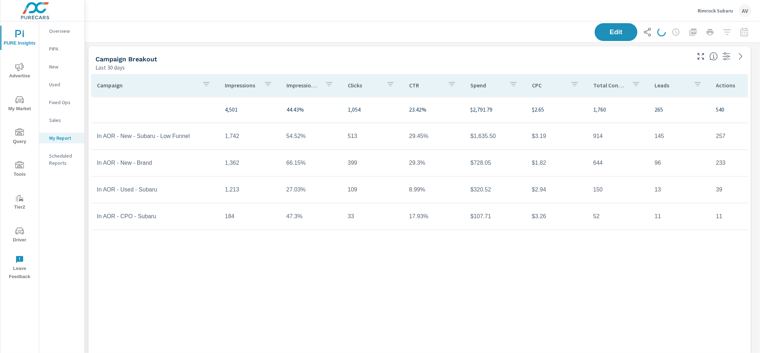 This screenshot has height=353, width=760. I want to click on span: Advertise, so click(20, 71).